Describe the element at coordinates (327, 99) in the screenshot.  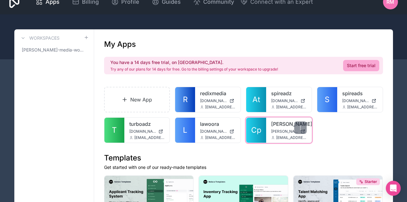
I see `a: S` at that location.